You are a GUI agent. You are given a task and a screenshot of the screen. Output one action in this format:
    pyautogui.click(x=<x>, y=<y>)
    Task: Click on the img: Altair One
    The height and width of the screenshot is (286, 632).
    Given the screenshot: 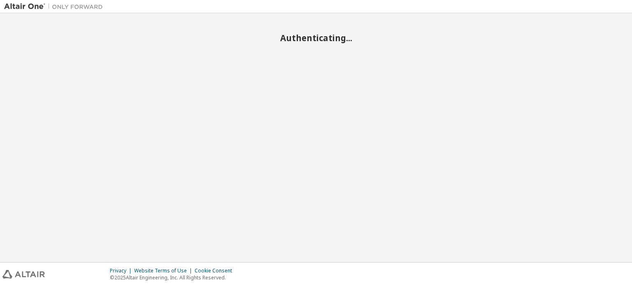 What is the action you would take?
    pyautogui.click(x=56, y=7)
    